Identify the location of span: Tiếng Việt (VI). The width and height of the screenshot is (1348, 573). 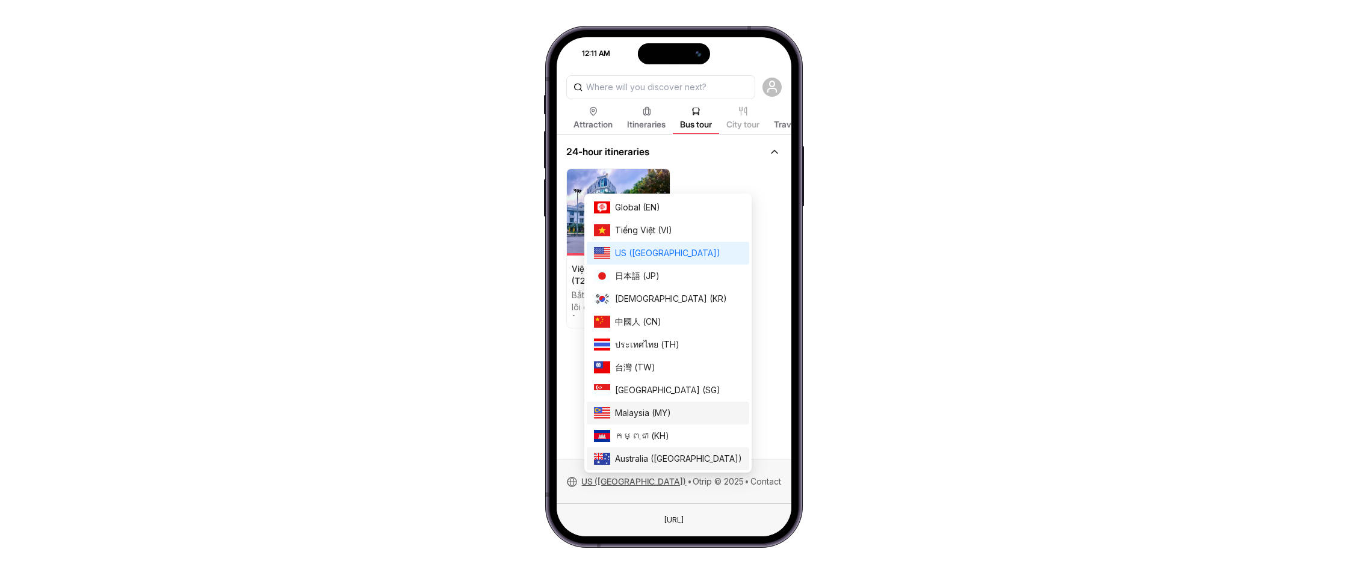
(678, 230).